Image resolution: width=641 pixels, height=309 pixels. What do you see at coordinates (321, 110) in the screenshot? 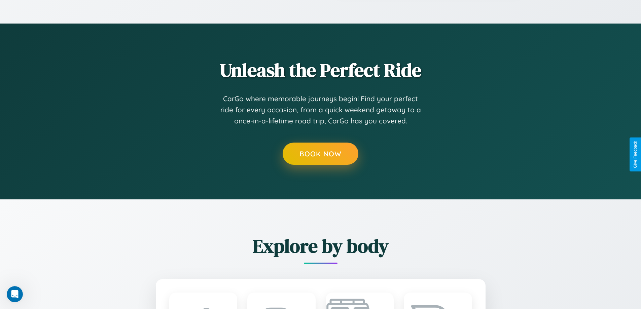
I see `p: CarGo where memorable journeys begin! Find your perfect ride for every occasion, from a quick wee...` at bounding box center [321, 110].